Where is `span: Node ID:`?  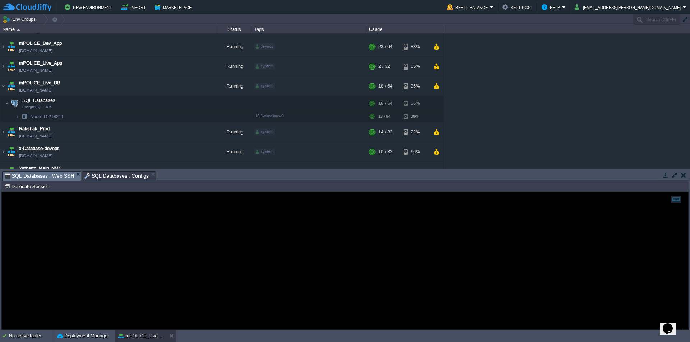 span: Node ID: is located at coordinates (39, 116).